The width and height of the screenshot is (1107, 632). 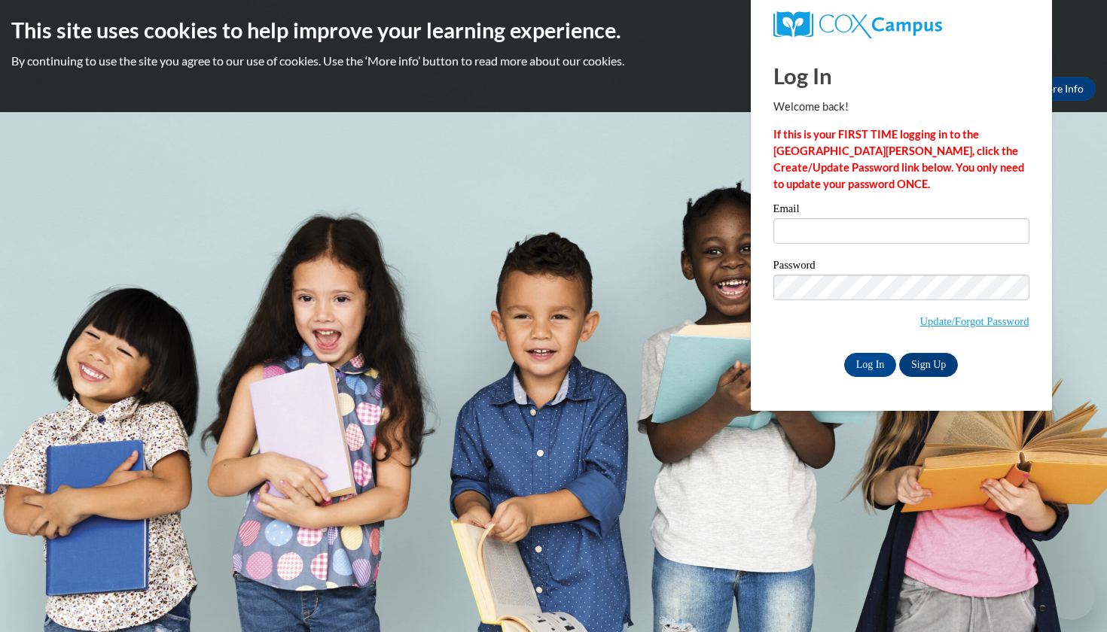 I want to click on a: More Info, so click(x=1060, y=89).